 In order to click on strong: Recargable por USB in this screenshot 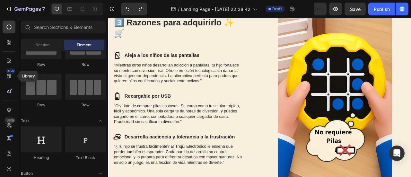, I will do `click(50, 99)`.